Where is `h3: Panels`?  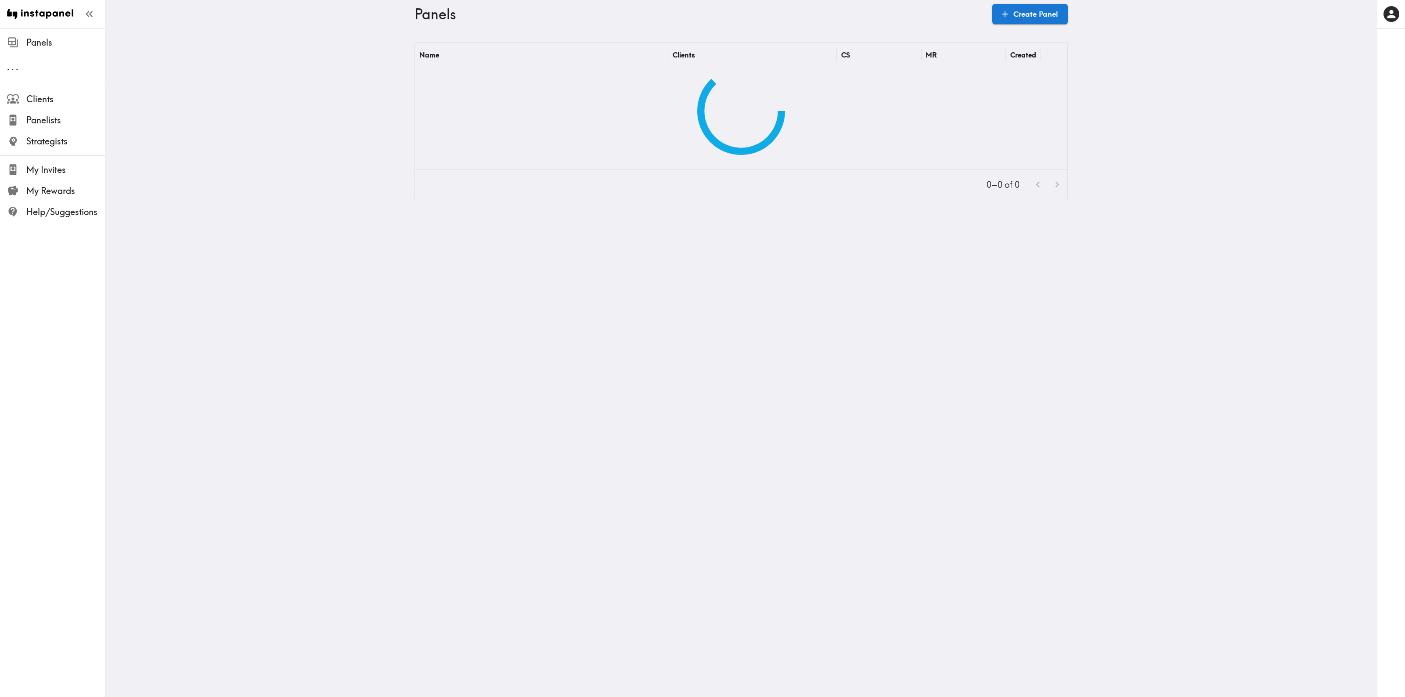 h3: Panels is located at coordinates (700, 14).